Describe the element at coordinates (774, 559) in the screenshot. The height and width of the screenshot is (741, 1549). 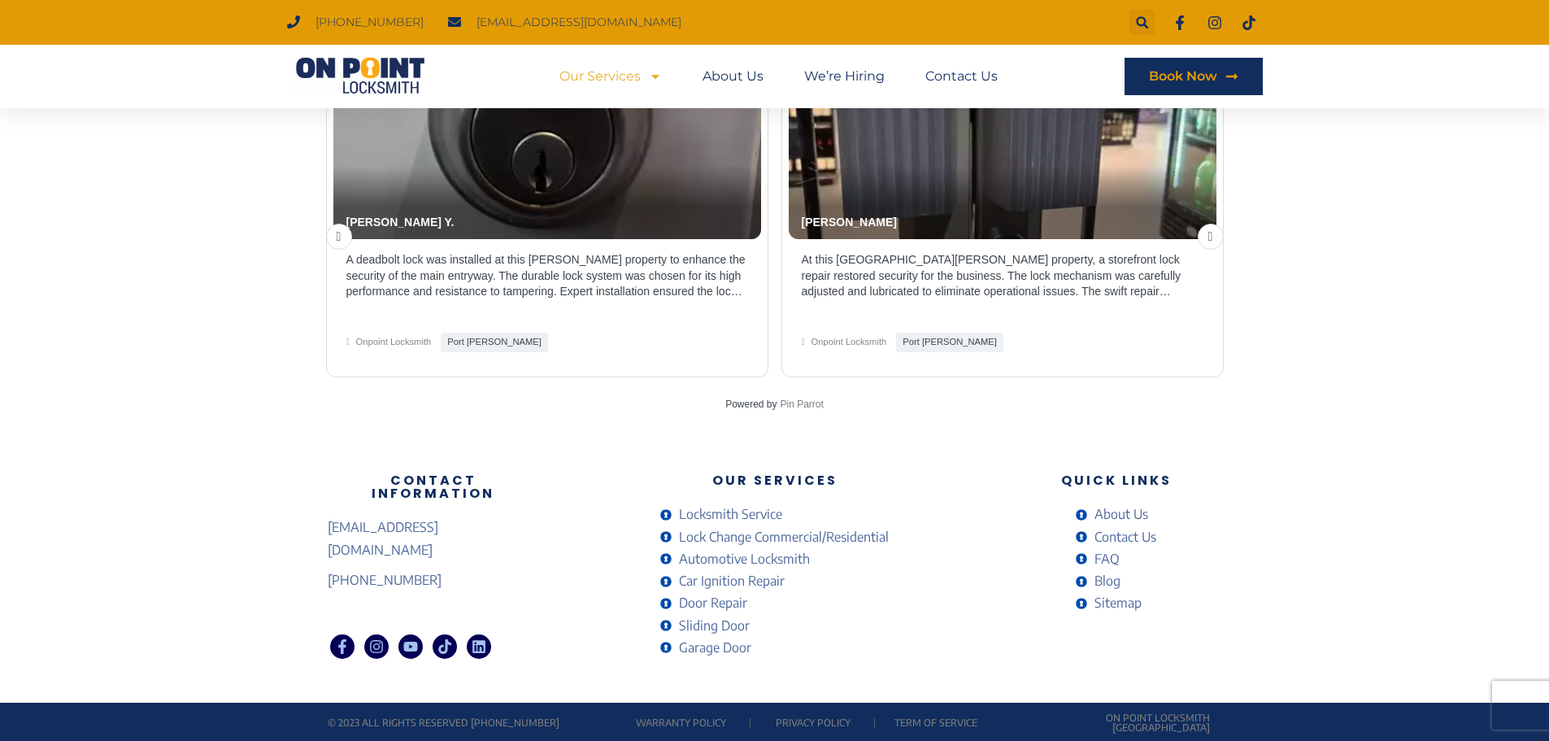
I see `a: Automotive Locksmith` at that location.